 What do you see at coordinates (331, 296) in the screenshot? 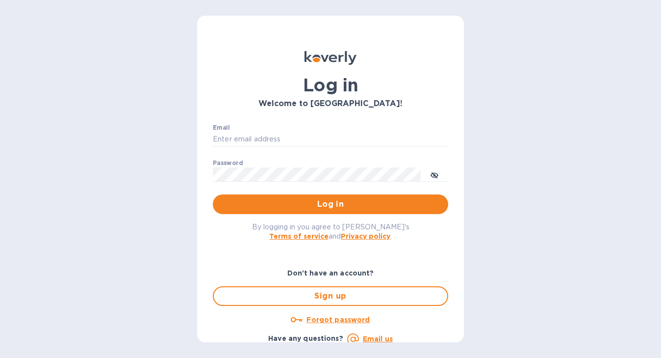
I see `button: Sign up` at bounding box center [331, 296].